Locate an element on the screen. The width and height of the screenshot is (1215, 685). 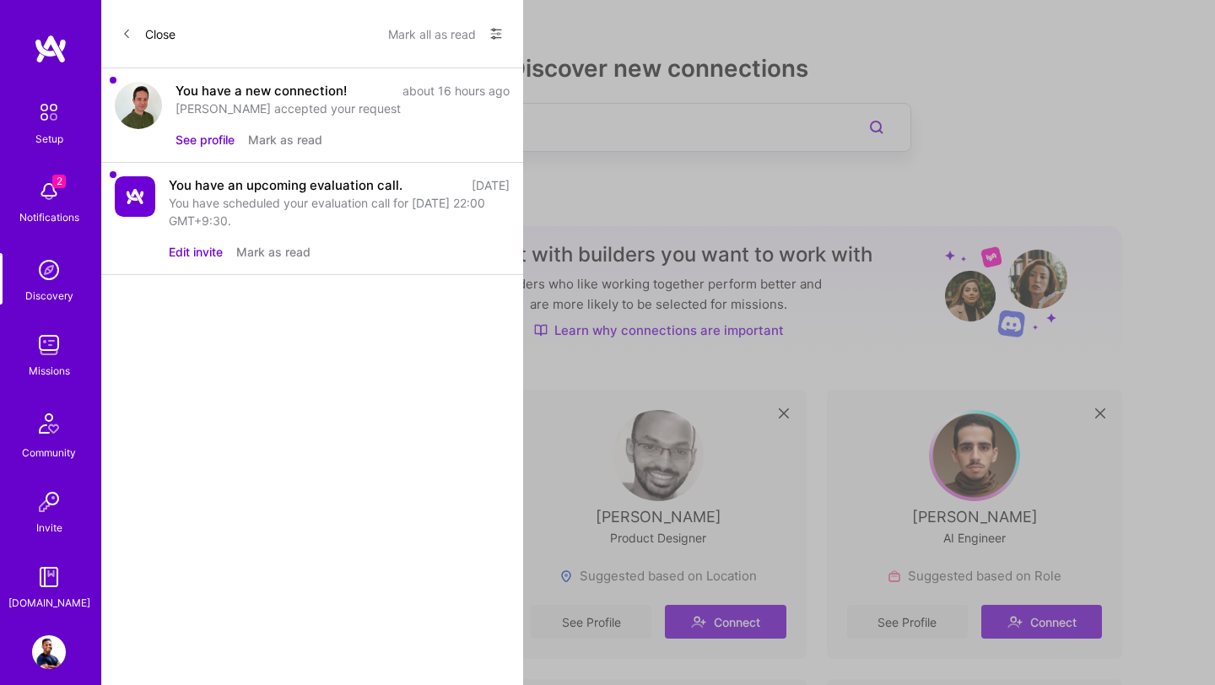
div: Setup is located at coordinates (49, 138).